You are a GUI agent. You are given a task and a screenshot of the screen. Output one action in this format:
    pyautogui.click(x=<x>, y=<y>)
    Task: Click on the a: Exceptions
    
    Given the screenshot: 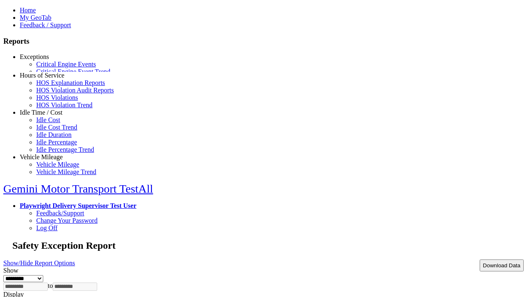 What is the action you would take?
    pyautogui.click(x=34, y=56)
    